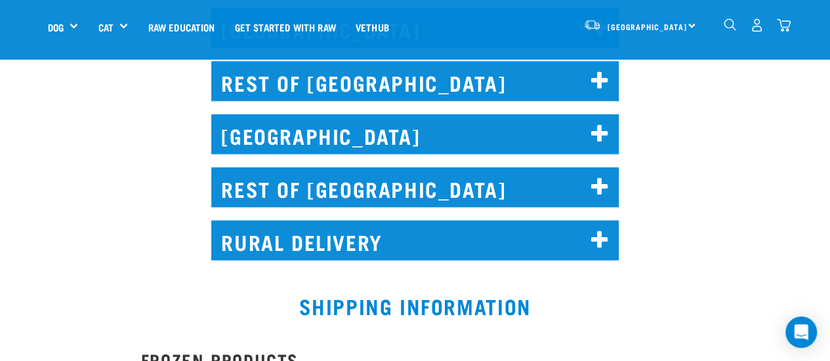 This screenshot has height=361, width=830. What do you see at coordinates (414, 240) in the screenshot?
I see `h2: RURAL DELIVERY` at bounding box center [414, 240].